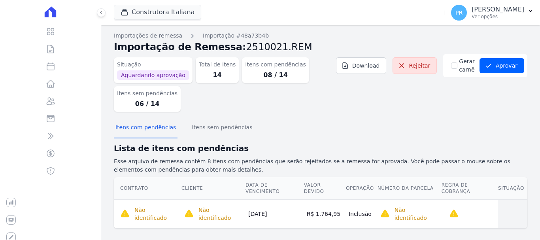  What do you see at coordinates (153, 75) in the screenshot?
I see `span: Aguardando aprovação` at bounding box center [153, 75].